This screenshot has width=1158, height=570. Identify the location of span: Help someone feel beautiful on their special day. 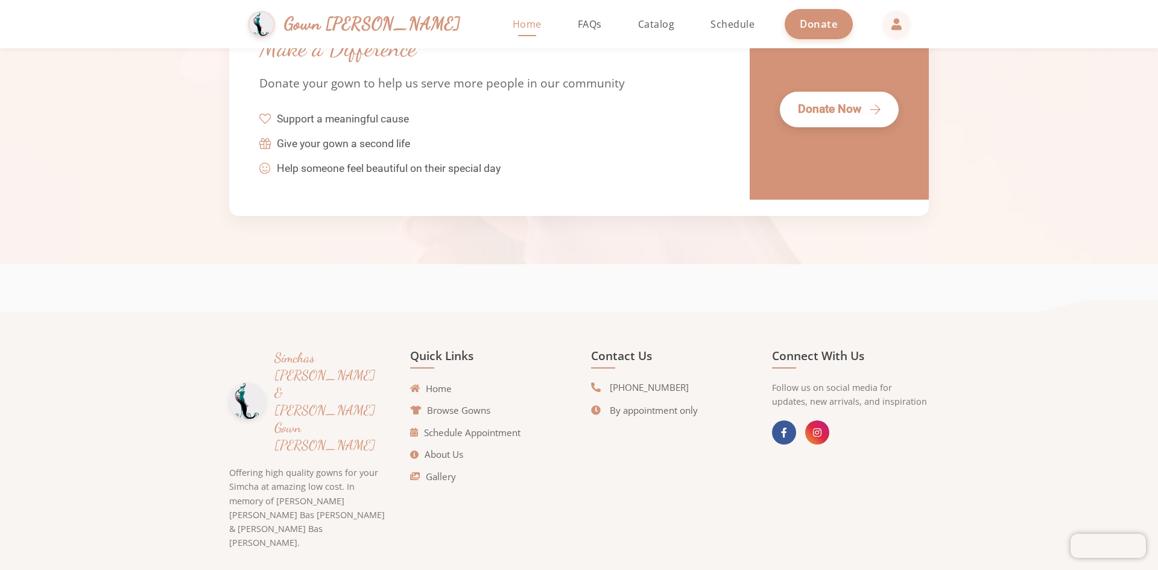
(388, 168).